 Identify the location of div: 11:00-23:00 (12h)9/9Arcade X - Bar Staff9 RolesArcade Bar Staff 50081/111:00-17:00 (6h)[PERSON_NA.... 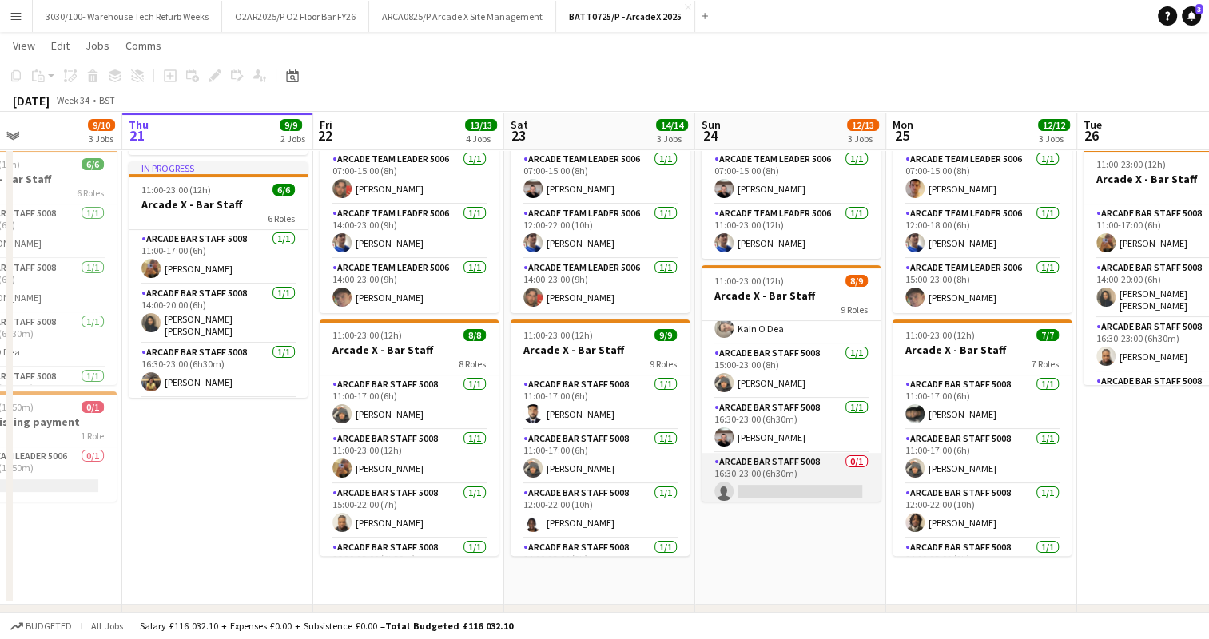
(600, 438).